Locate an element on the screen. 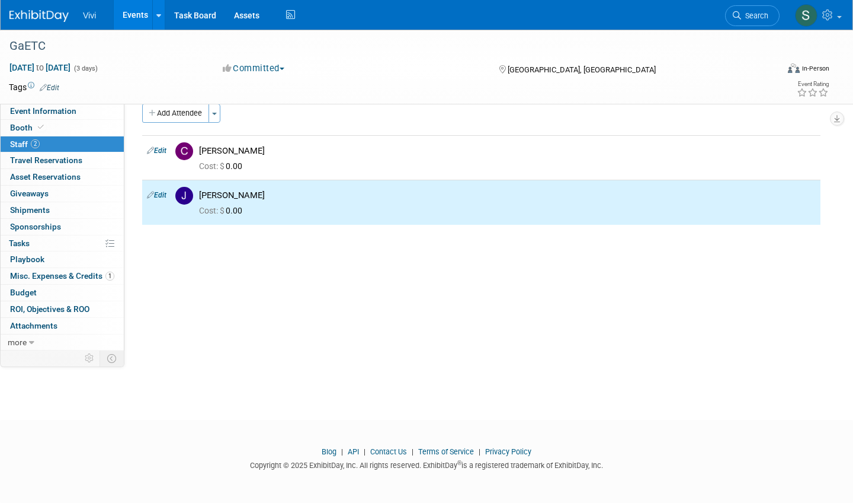  span: ROI, Objectives & ROO is located at coordinates (50, 309).